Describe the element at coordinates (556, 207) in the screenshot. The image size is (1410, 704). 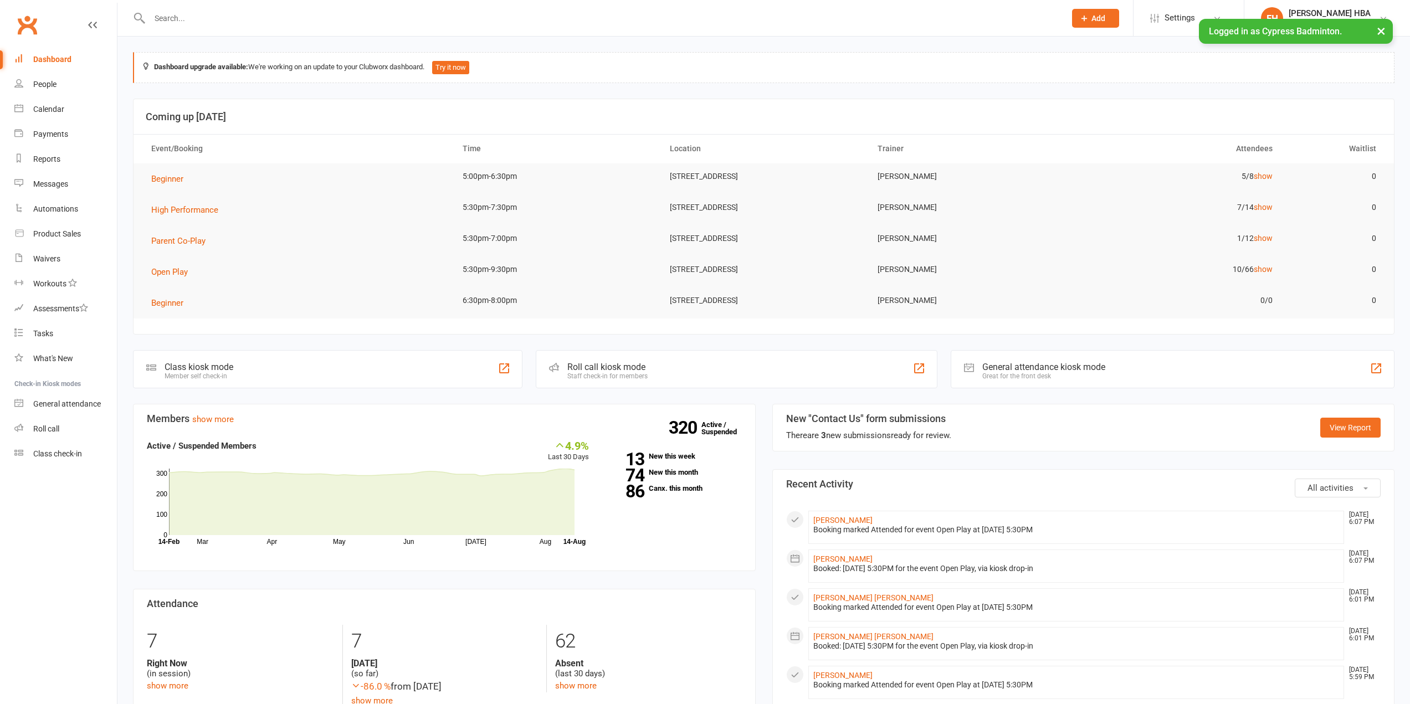
I see `td: 5:30pm-7:30pm` at that location.